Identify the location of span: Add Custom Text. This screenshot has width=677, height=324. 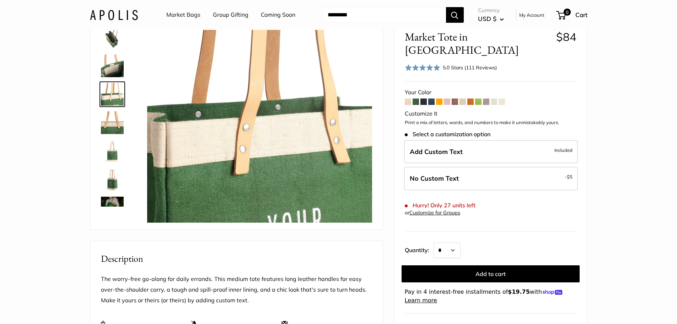
(436, 151).